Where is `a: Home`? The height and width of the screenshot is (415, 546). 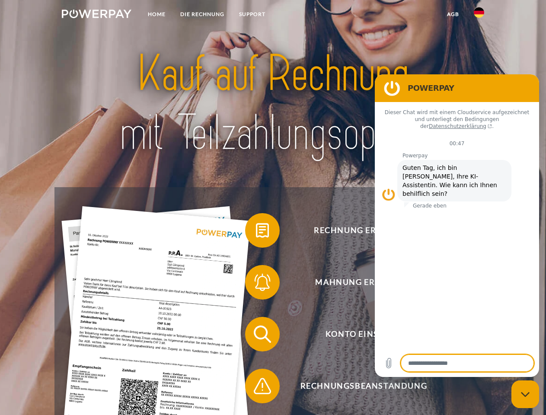
a: Home is located at coordinates (156, 14).